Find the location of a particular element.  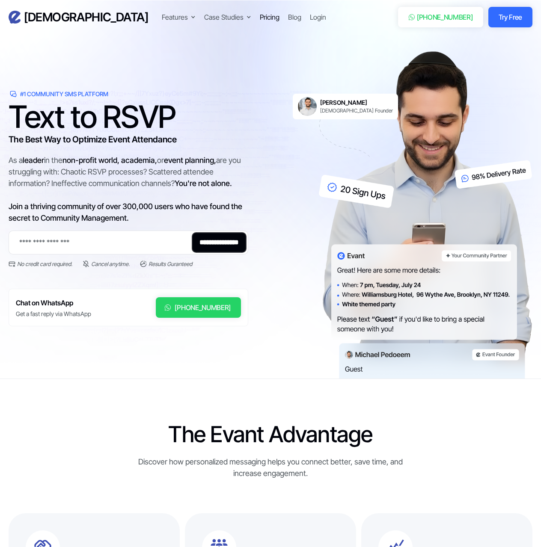

a: home is located at coordinates (78, 17).